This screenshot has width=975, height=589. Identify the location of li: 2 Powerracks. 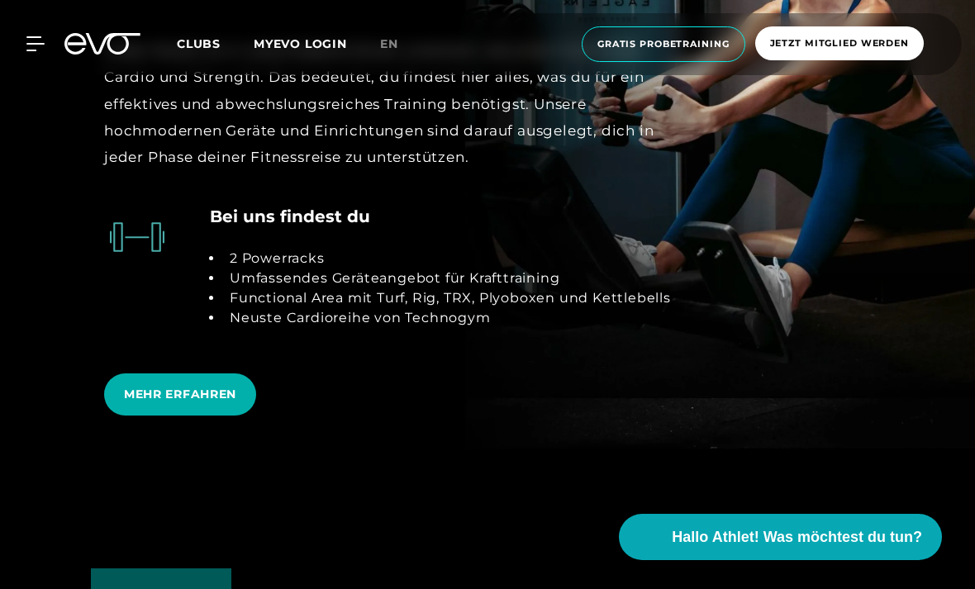
(447, 259).